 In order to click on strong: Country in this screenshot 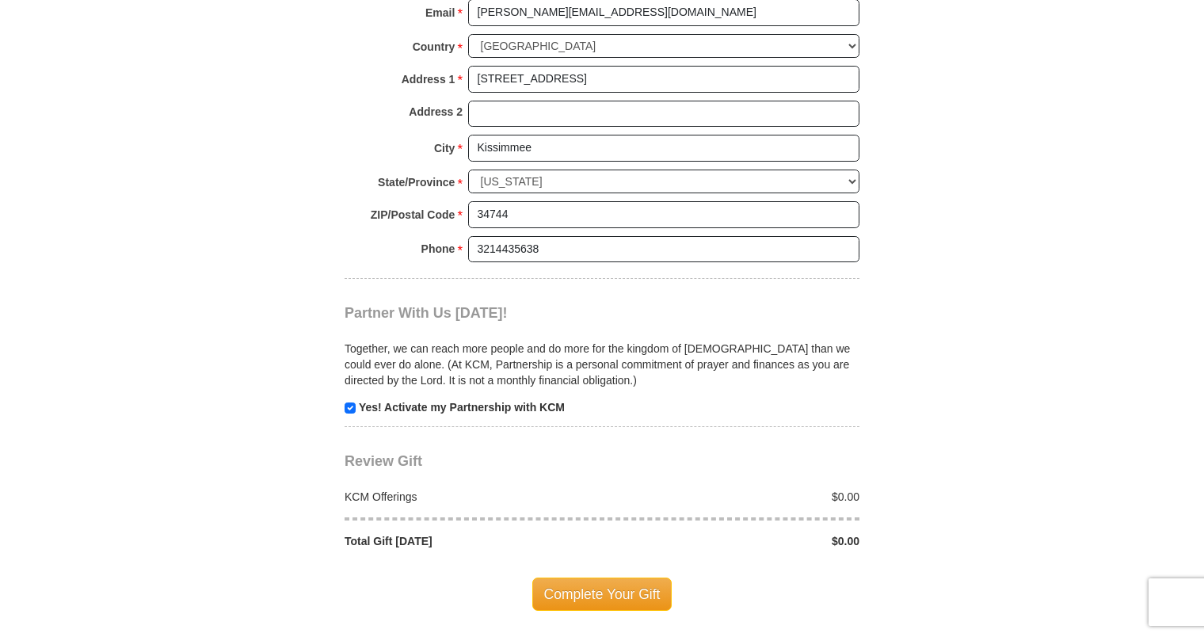, I will do `click(434, 47)`.